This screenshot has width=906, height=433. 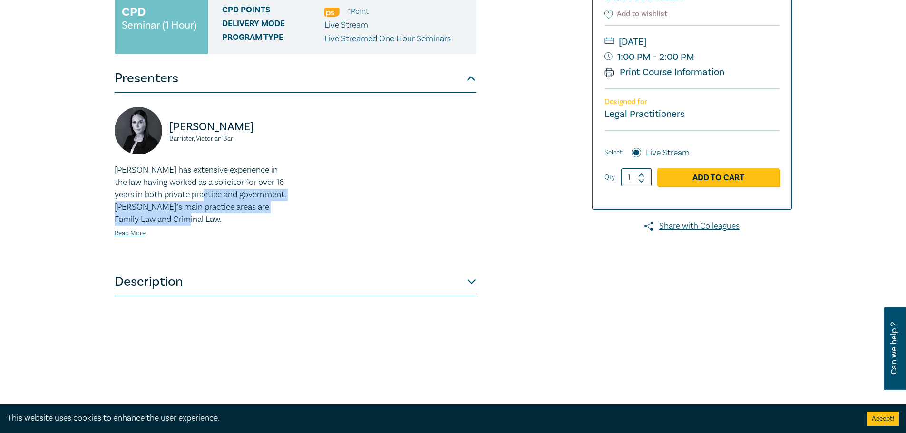 What do you see at coordinates (159, 25) in the screenshot?
I see `small: Seminar (1 Hour)` at bounding box center [159, 25].